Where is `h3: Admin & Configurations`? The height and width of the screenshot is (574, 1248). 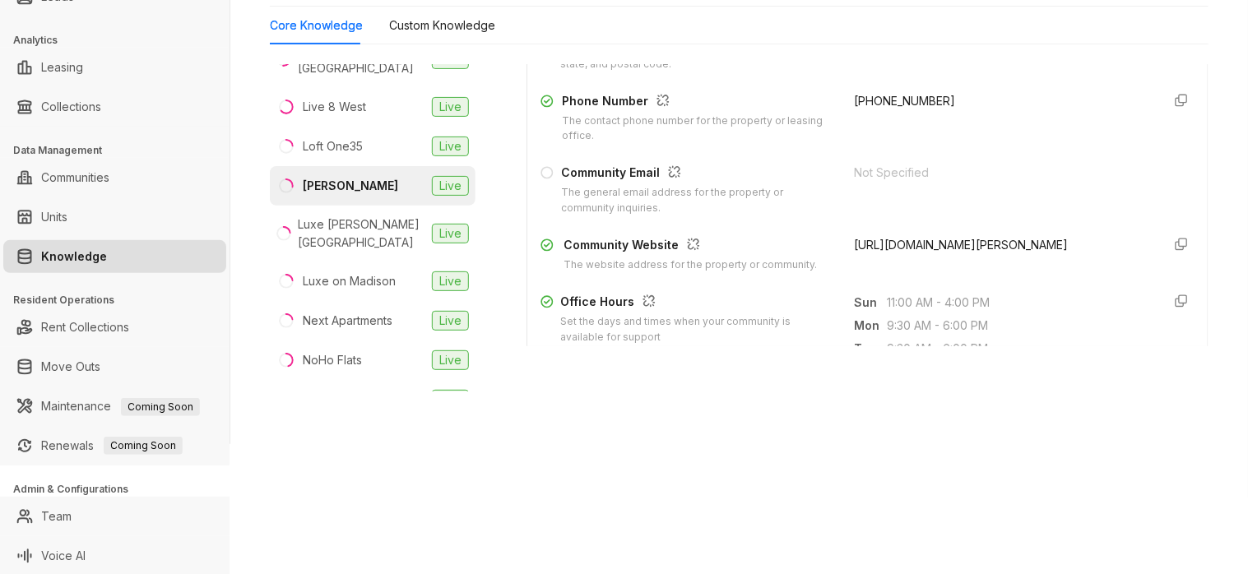
h3: Admin & Configurations is located at coordinates (121, 489).